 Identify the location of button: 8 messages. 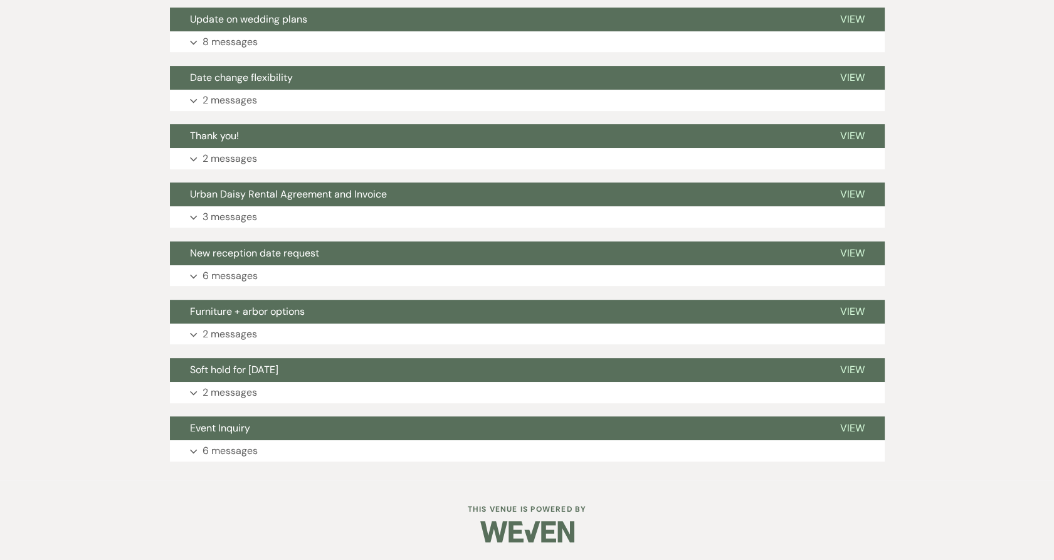
(527, 42).